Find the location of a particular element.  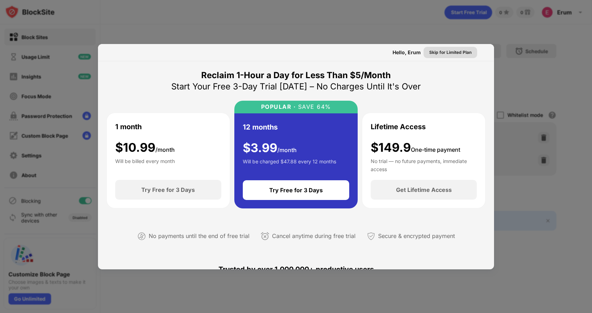

div: POPULAR · is located at coordinates (278, 107).